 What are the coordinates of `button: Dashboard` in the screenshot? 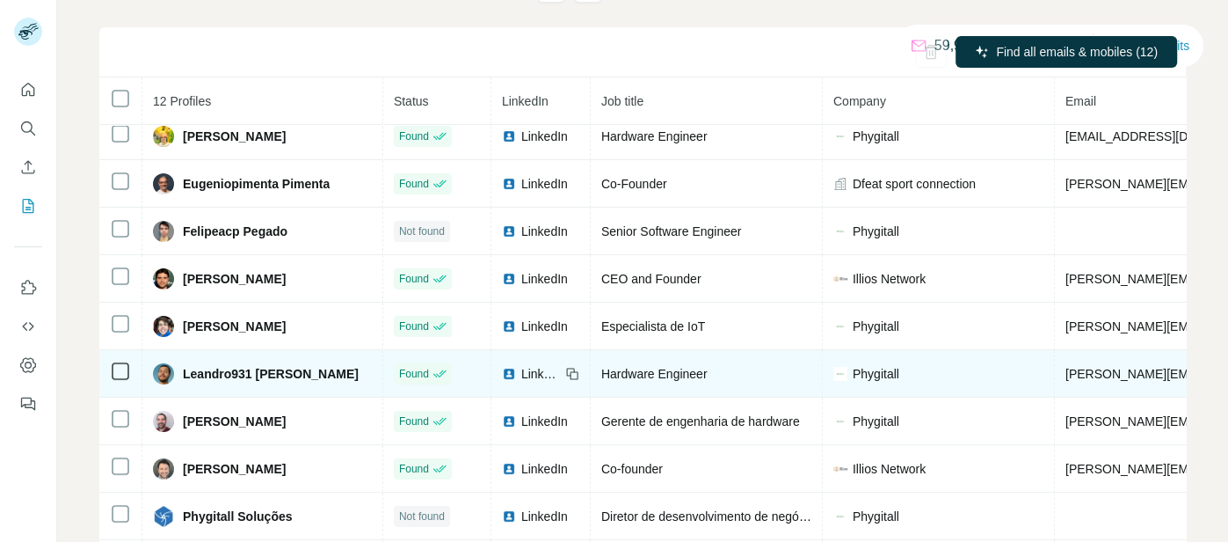 It's located at (28, 365).